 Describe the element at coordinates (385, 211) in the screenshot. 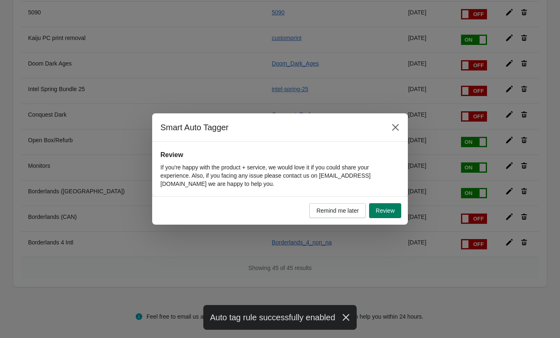

I see `button: Review` at that location.